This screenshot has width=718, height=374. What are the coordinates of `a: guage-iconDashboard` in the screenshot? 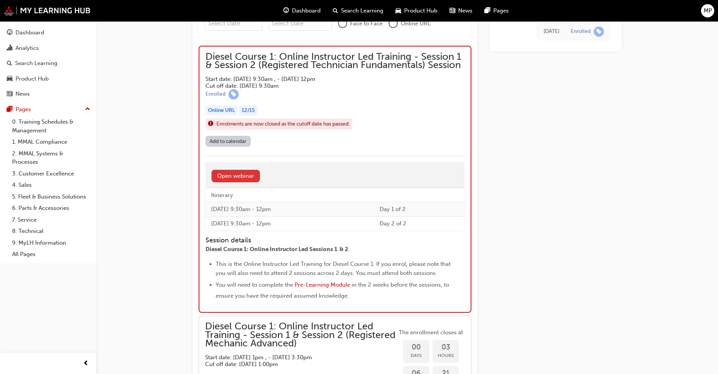 It's located at (302, 11).